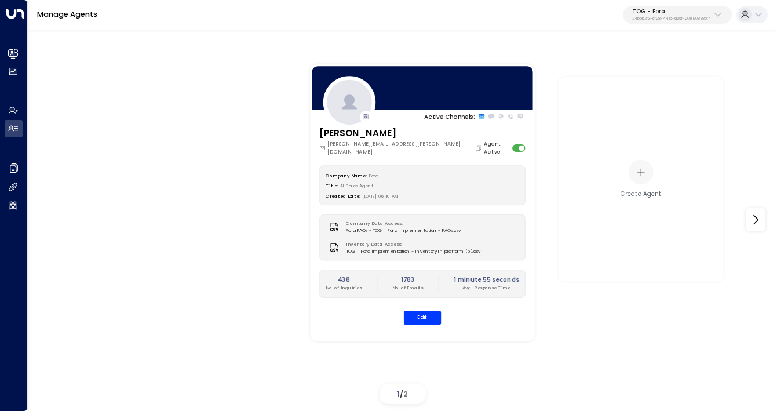  Describe the element at coordinates (407, 279) in the screenshot. I see `h2: 1783` at that location.